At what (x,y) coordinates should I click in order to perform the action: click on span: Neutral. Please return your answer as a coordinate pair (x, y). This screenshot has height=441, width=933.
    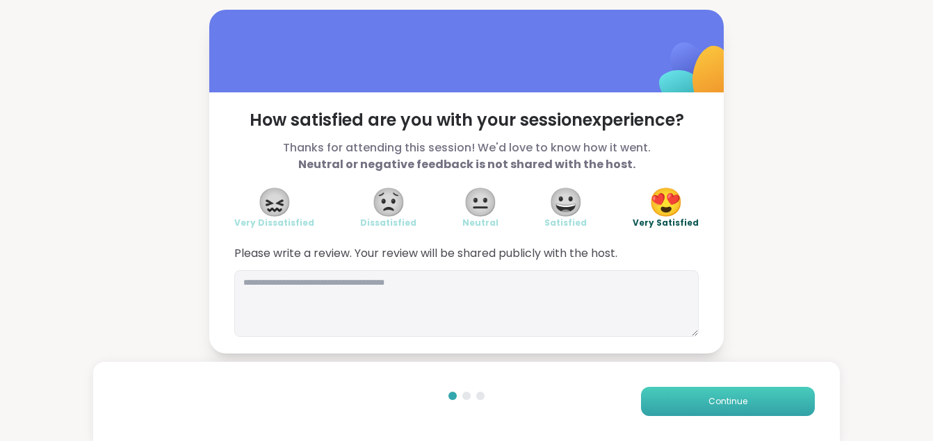
    Looking at the image, I should click on (480, 223).